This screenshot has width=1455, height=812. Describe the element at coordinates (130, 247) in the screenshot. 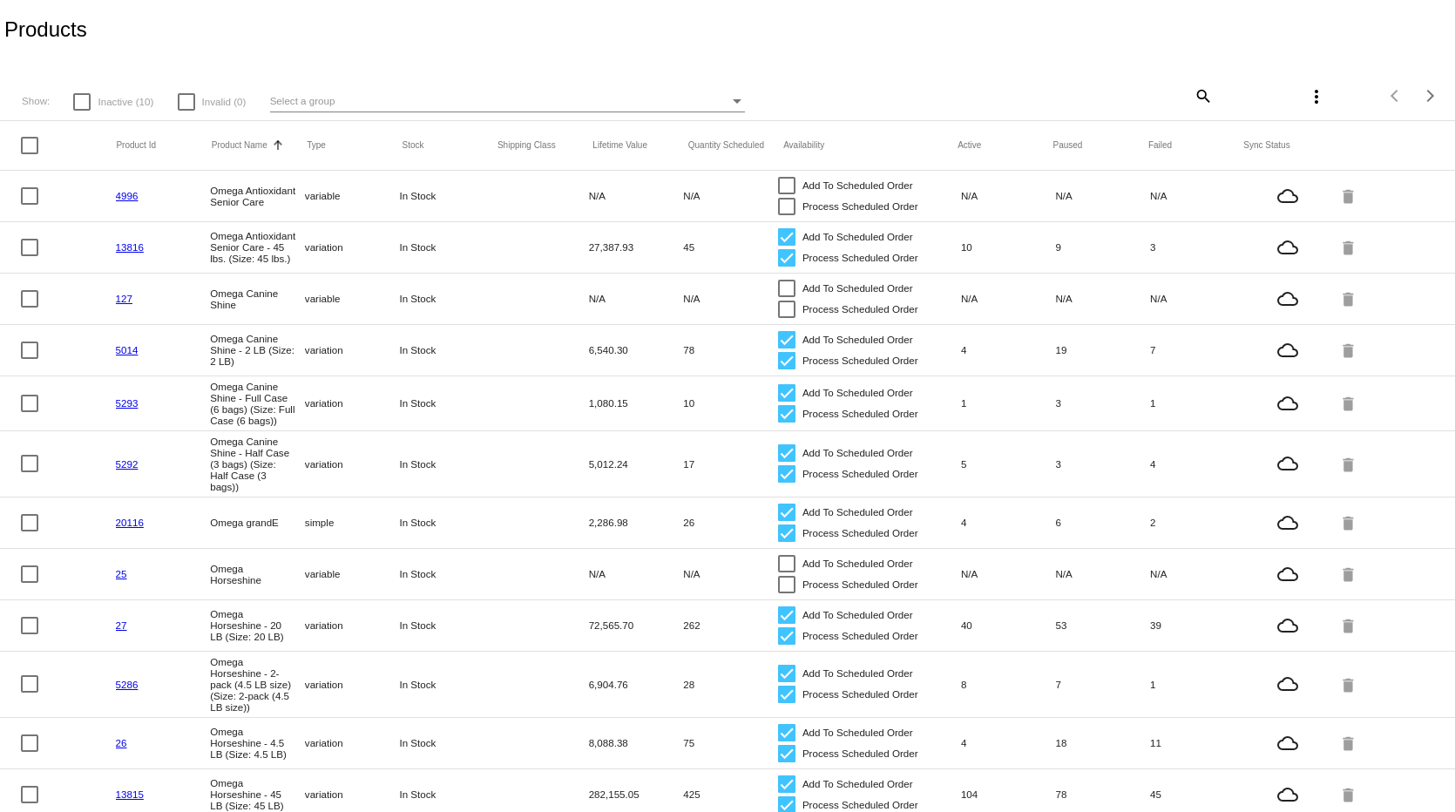

I see `a: 13816` at that location.